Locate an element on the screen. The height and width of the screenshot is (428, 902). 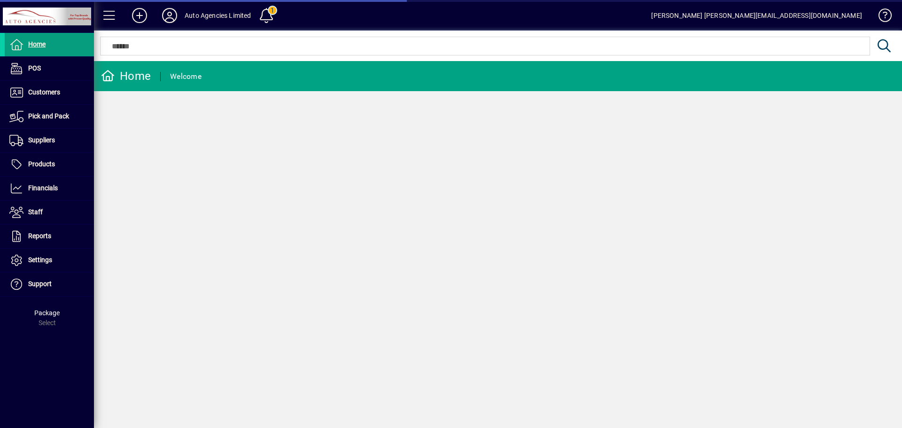
a: Customers is located at coordinates (49, 93).